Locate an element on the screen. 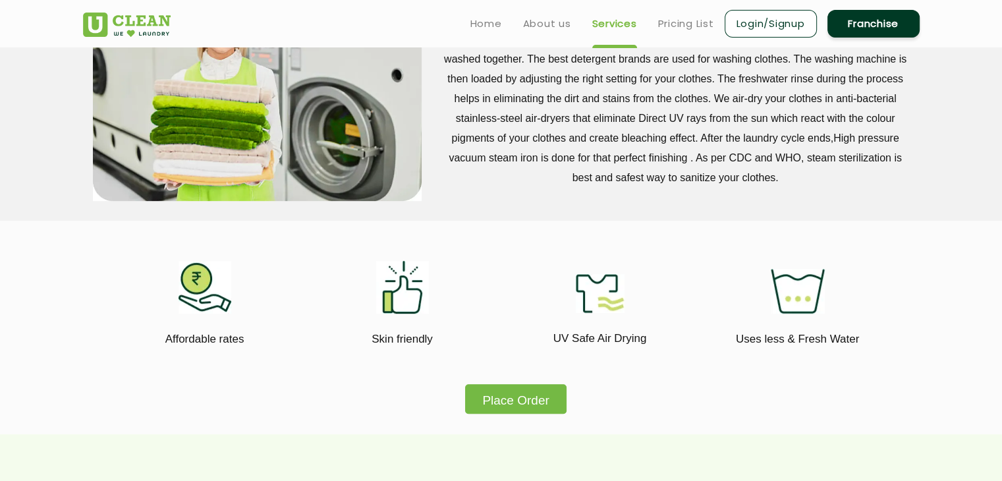 This screenshot has width=1002, height=481. img: skin_friendly_11zon.webp is located at coordinates (403, 287).